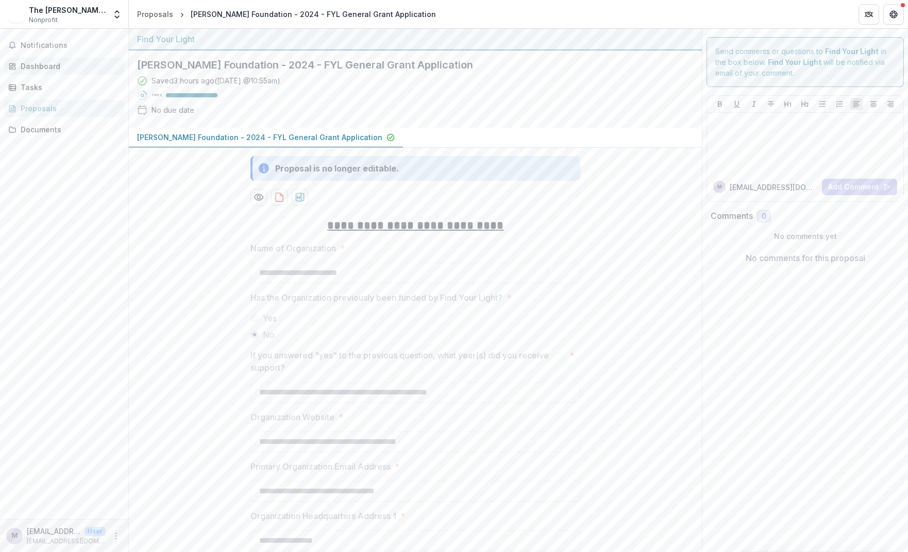  Describe the element at coordinates (16, 14) in the screenshot. I see `img: The Misty Copeland Foundation` at that location.